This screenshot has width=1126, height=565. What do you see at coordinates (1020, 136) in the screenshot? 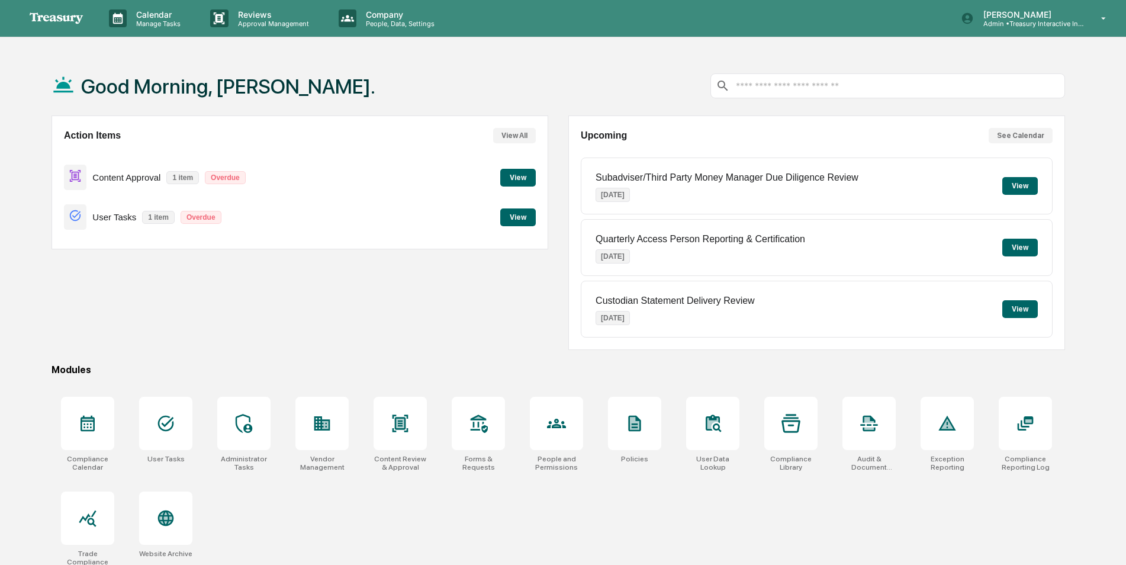
I see `button: See Calendar` at bounding box center [1020, 136].